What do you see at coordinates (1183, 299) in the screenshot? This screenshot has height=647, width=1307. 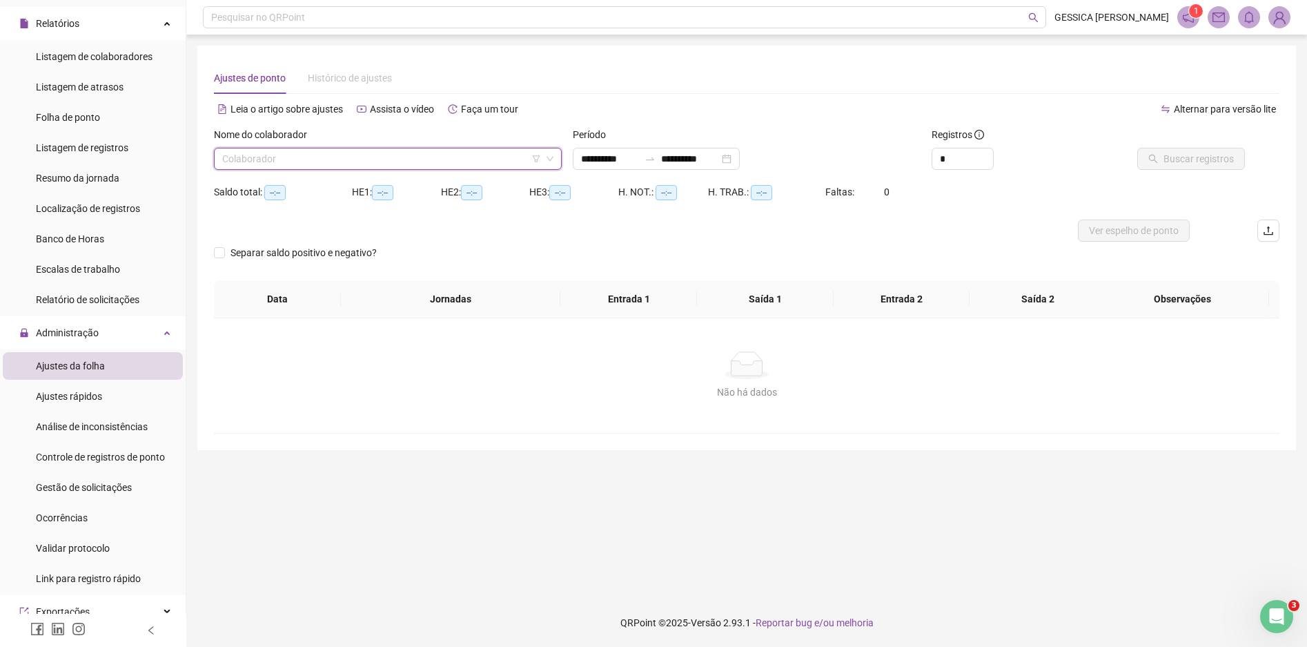 I see `th: Observações` at bounding box center [1183, 299].